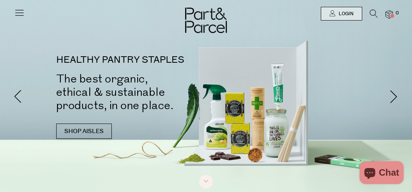 This screenshot has width=412, height=192. Describe the element at coordinates (206, 20) in the screenshot. I see `img: Part&Parcel` at that location.